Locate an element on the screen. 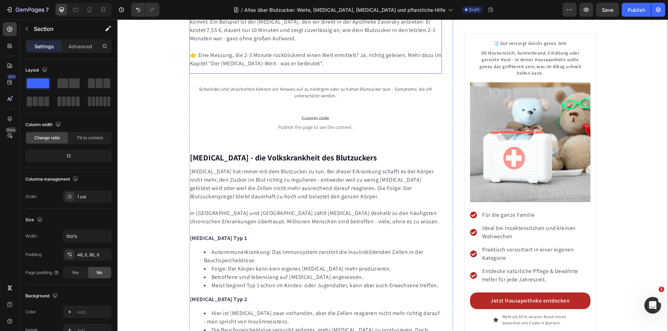 This screenshot has width=668, height=331. div: Publish is located at coordinates (636, 10).